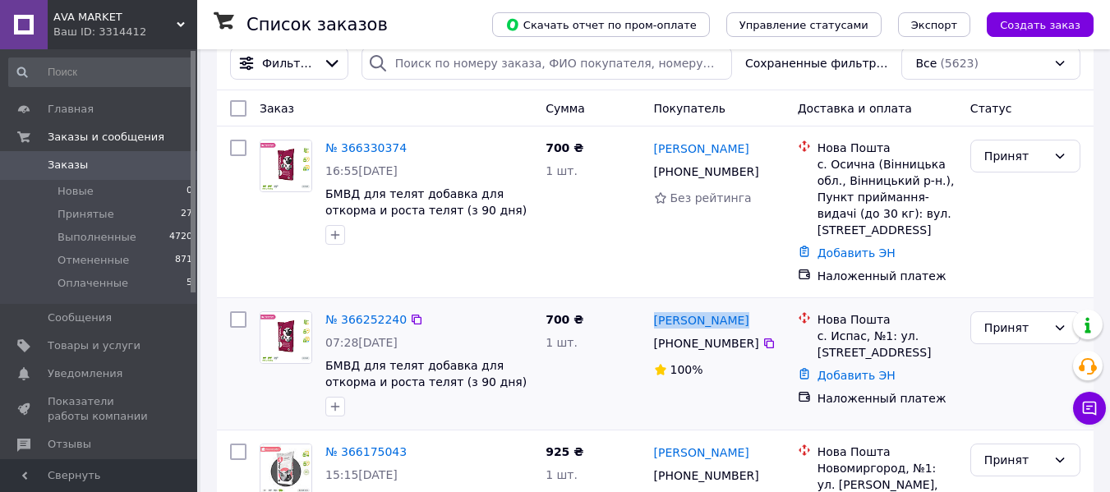 Image resolution: width=1110 pixels, height=492 pixels. What do you see at coordinates (365, 148) in the screenshot?
I see `a: № 366330374` at bounding box center [365, 148].